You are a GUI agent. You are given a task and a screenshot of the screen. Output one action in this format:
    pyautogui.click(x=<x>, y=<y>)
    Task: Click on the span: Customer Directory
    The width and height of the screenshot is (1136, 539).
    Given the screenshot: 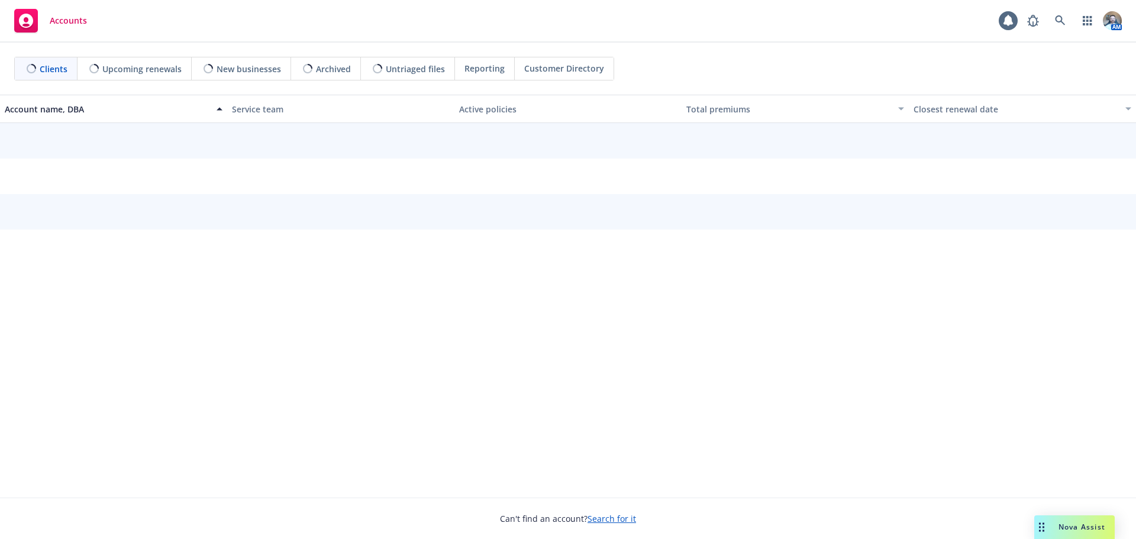 What is the action you would take?
    pyautogui.click(x=564, y=68)
    